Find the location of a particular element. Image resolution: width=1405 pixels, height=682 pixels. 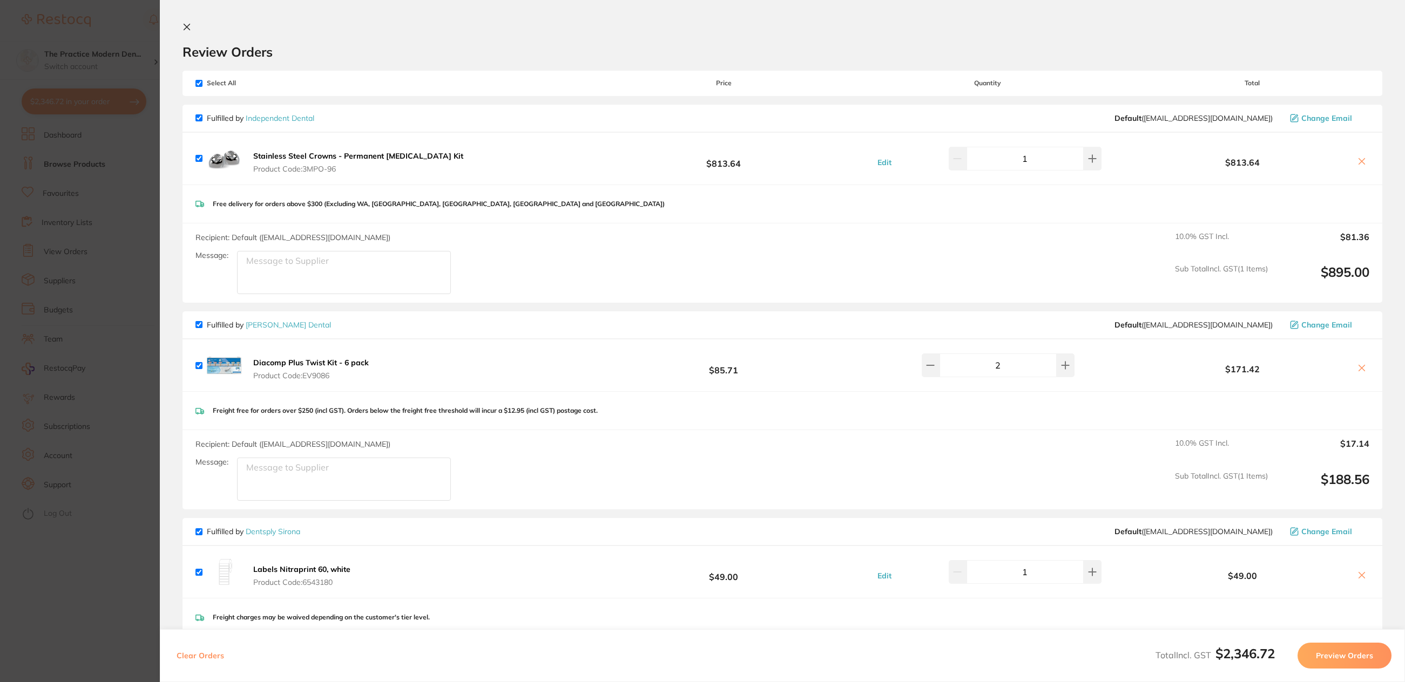

b: Diacomp Plus Twist Kit - 6 pack is located at coordinates (311, 363).